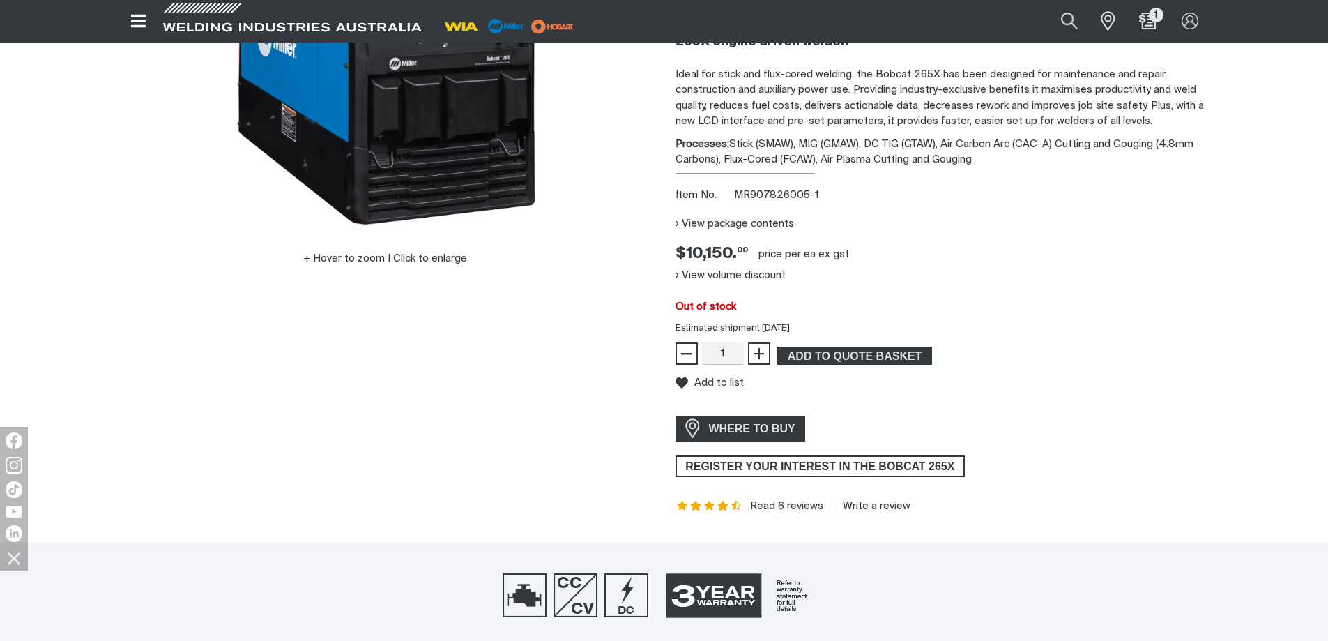 The height and width of the screenshot is (641, 1328). Describe the element at coordinates (821, 467) in the screenshot. I see `a: REGISTER YOUR INTEREST IN THE BOBCAT 265X` at that location.